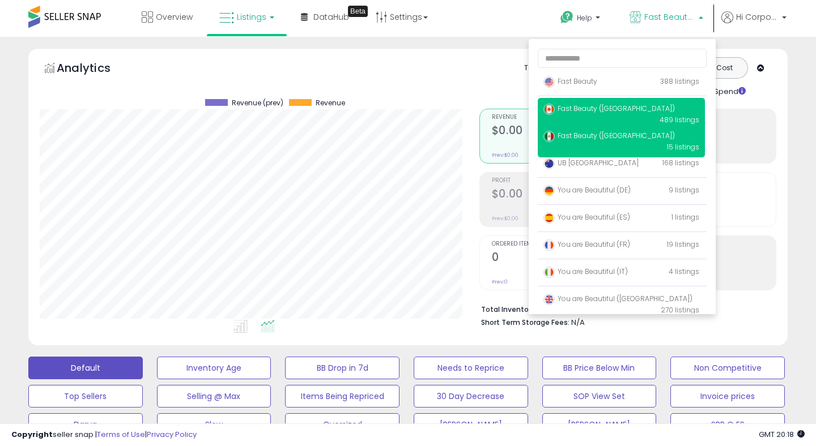 This screenshot has width=816, height=446. I want to click on span: 168 listings, so click(680, 163).